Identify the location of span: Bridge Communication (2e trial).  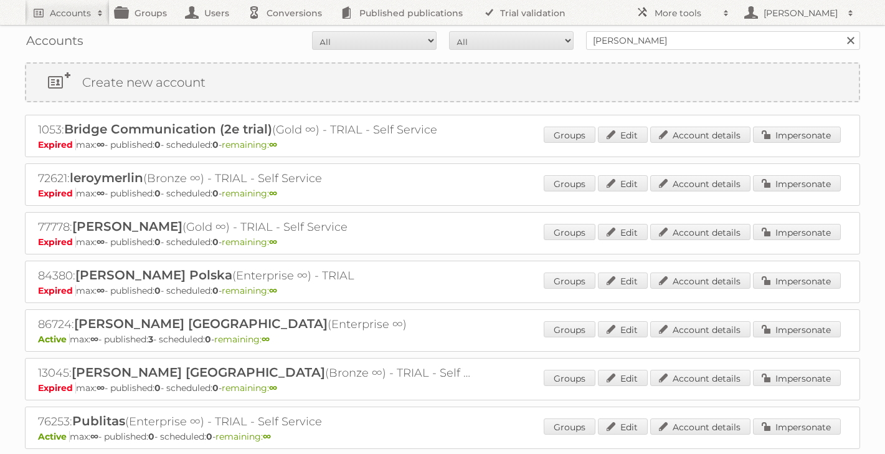
(168, 129).